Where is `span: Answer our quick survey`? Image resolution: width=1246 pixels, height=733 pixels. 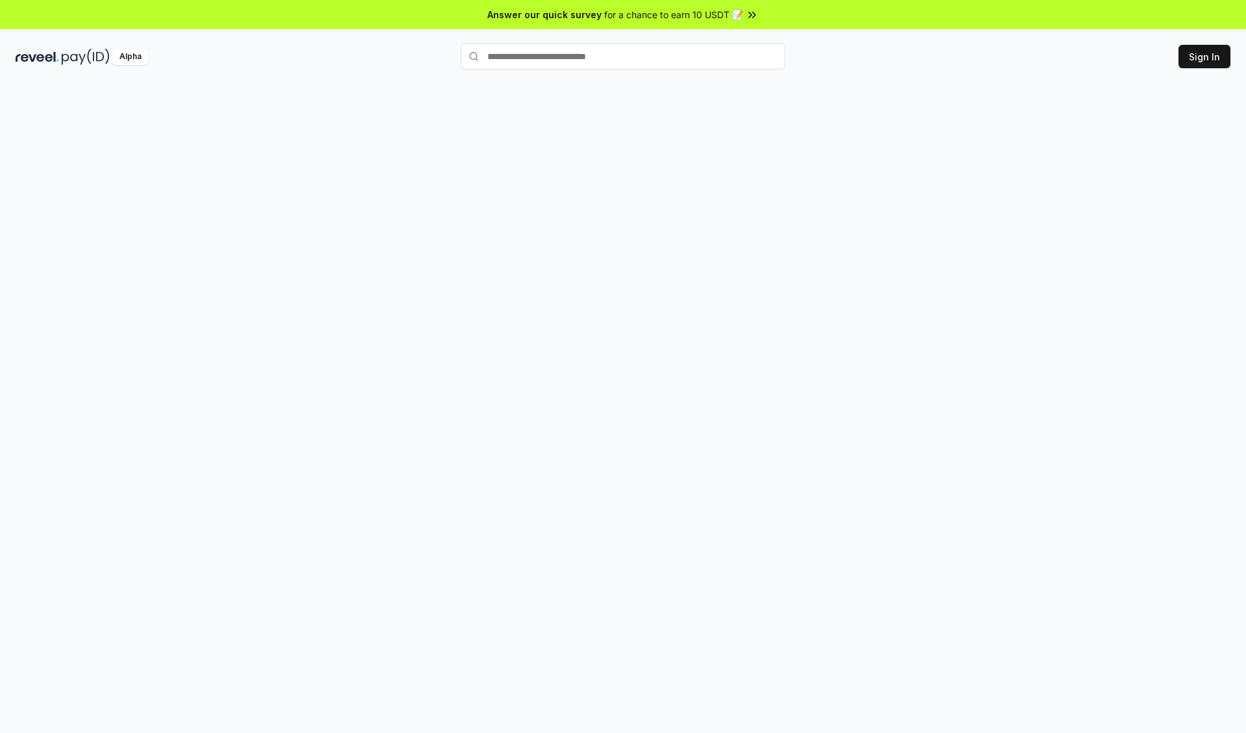
span: Answer our quick survey is located at coordinates (545, 14).